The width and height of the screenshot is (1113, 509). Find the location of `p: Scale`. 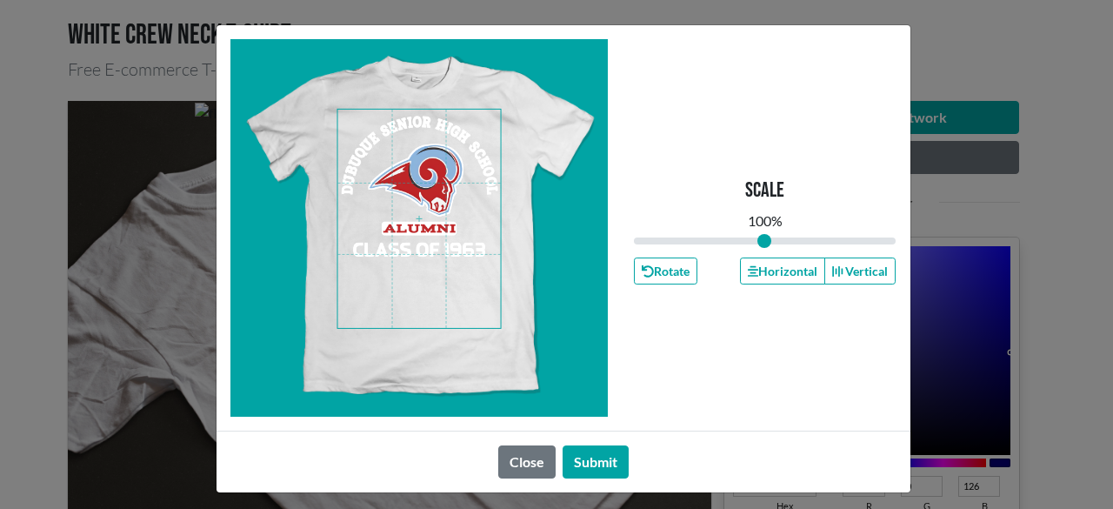

p: Scale is located at coordinates (765, 190).